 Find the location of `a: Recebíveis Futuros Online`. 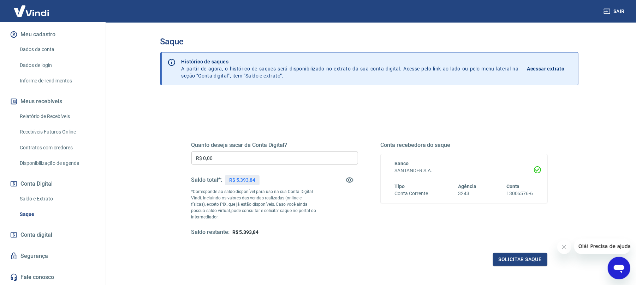

a: Recebíveis Futuros Online is located at coordinates (57, 132).